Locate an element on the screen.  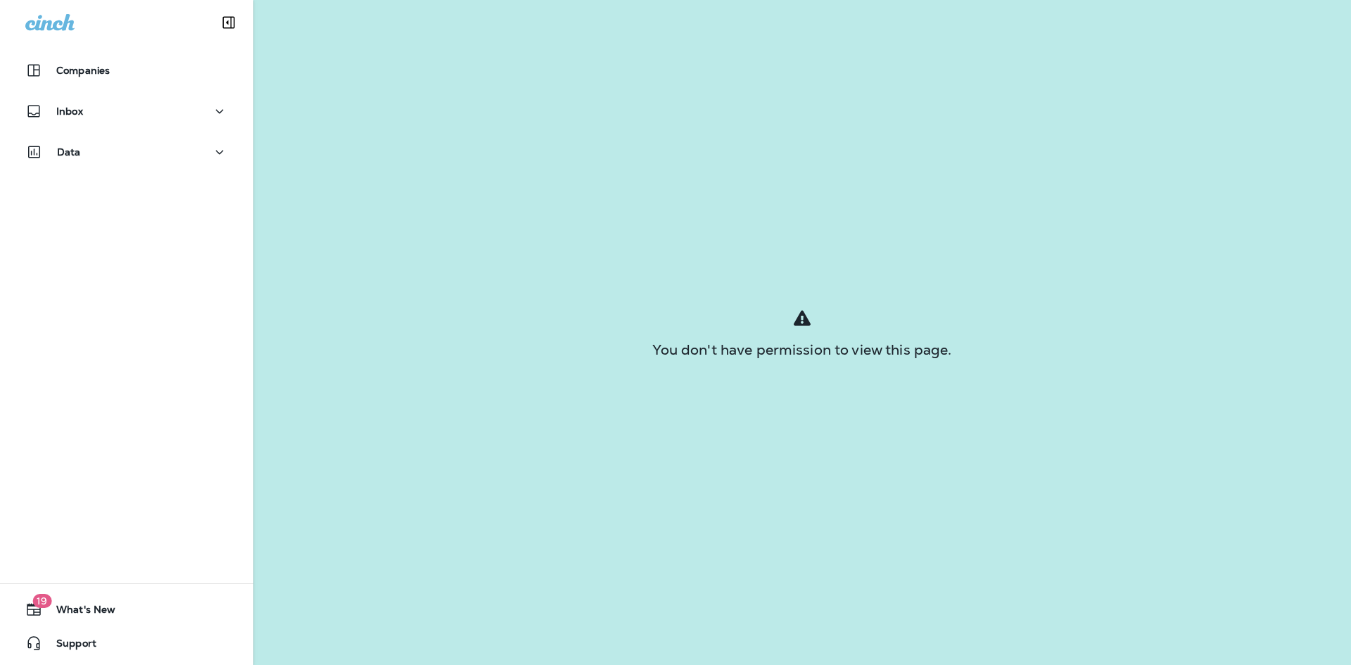
button: Collapse Sidebar is located at coordinates (229, 23).